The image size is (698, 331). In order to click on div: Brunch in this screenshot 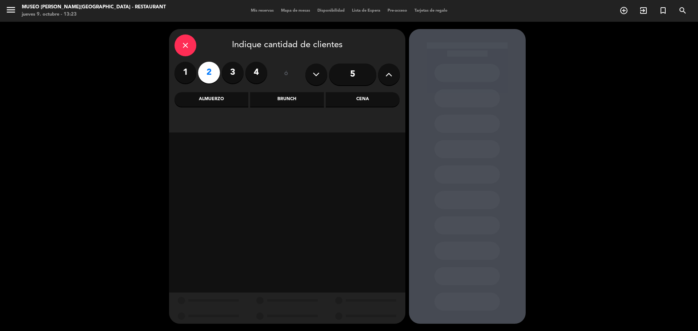, I will do `click(287, 100)`.